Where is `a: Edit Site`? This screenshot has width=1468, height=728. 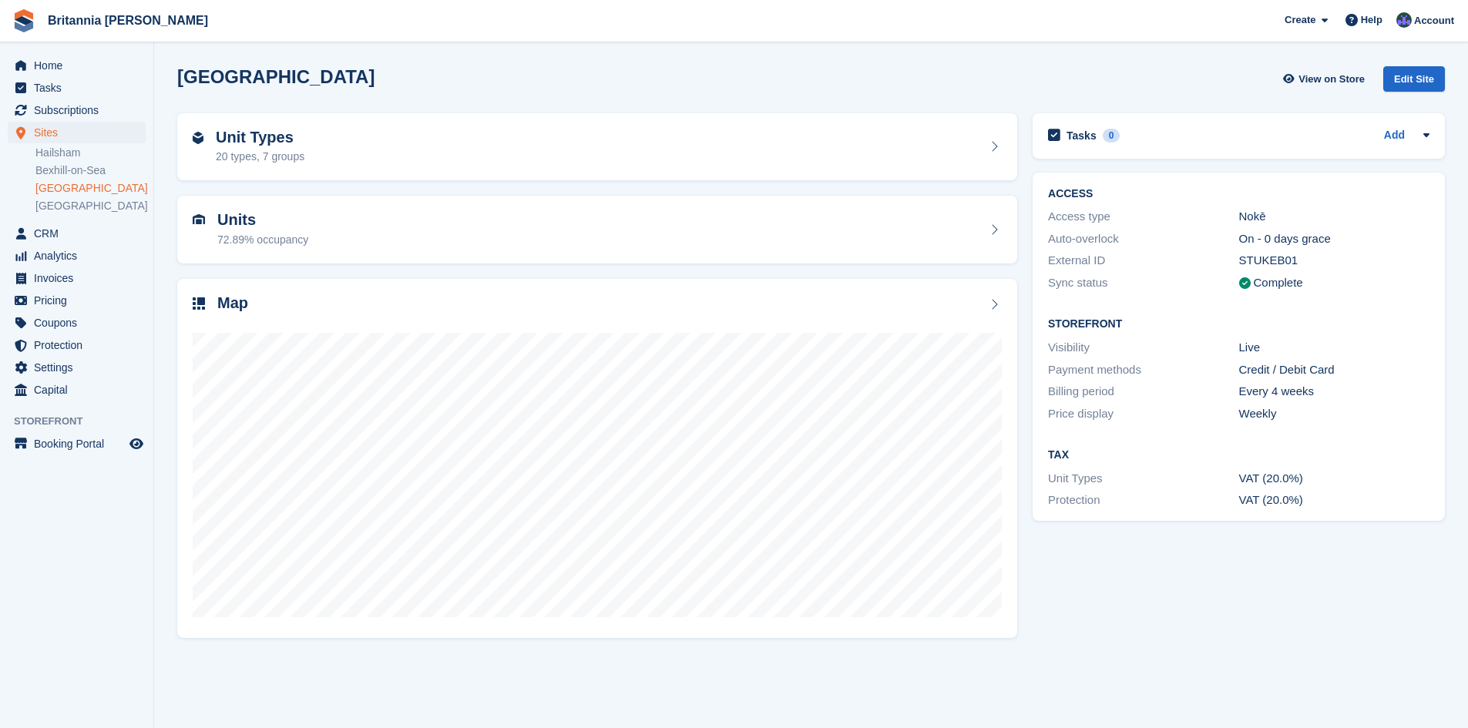 a: Edit Site is located at coordinates (1414, 82).